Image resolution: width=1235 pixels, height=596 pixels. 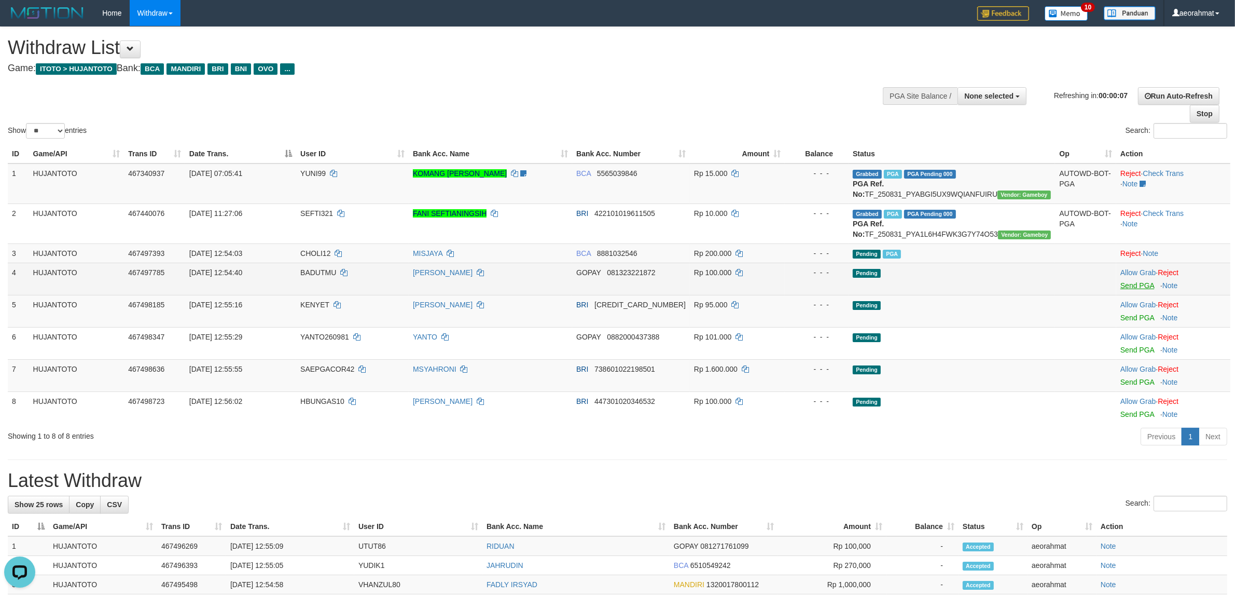 I want to click on h4: Game: Bank:, so click(x=410, y=68).